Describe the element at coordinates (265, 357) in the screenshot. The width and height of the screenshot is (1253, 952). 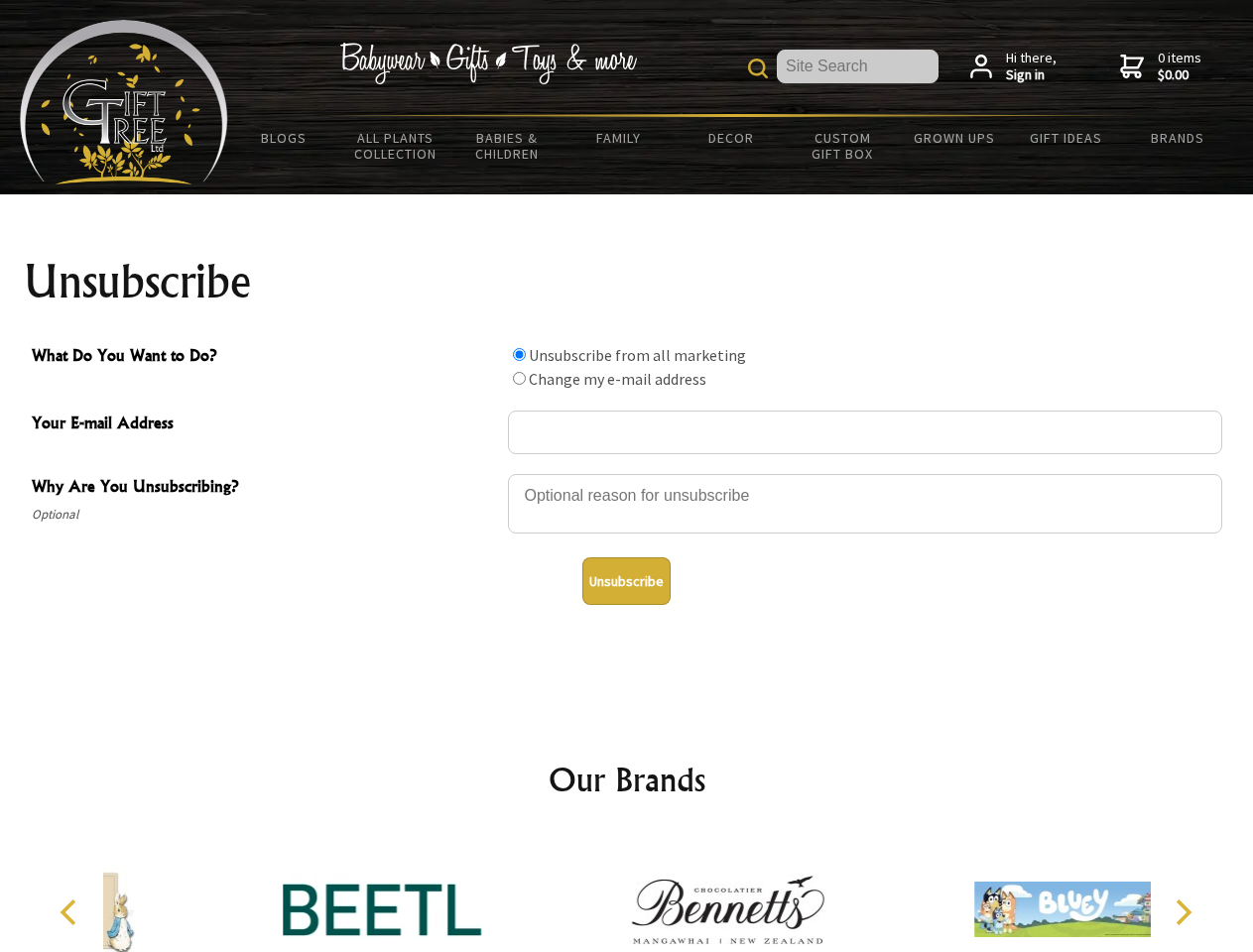
I see `span: What Do You Want to Do?` at that location.